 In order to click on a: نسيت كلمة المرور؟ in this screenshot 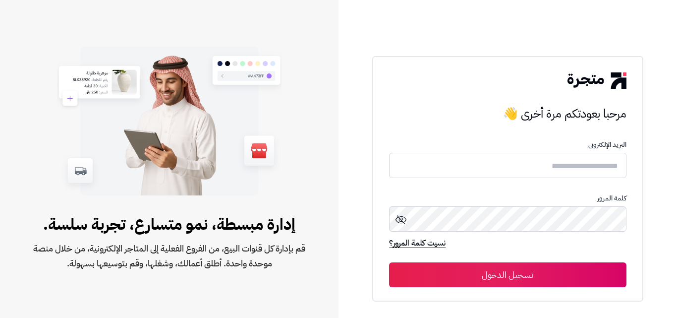, I will do `click(417, 244)`.